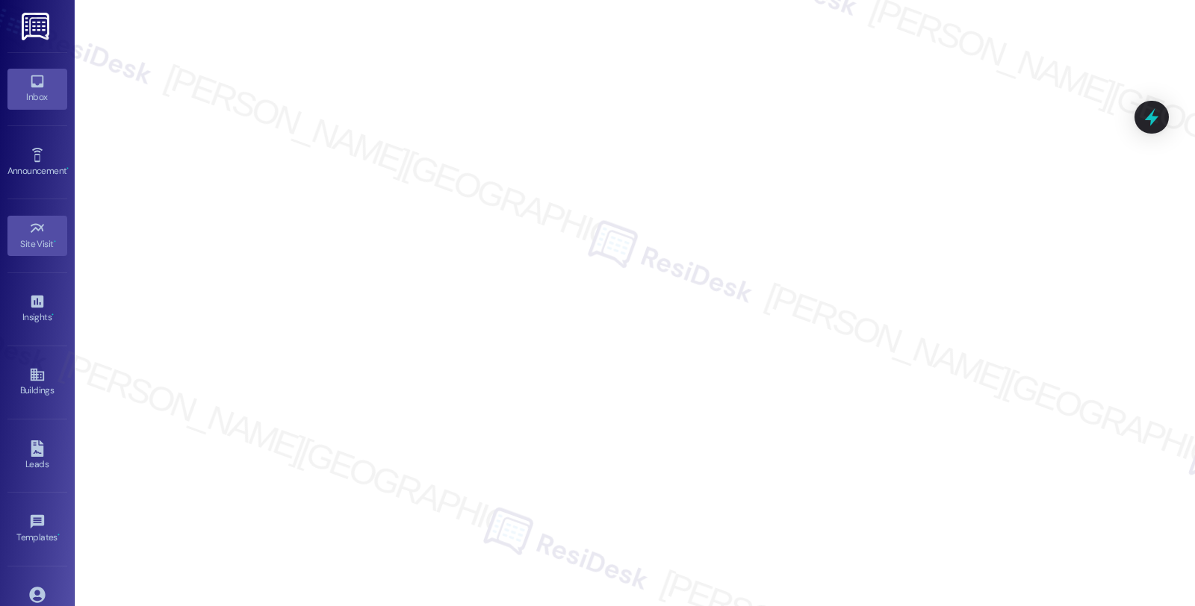  Describe the element at coordinates (37, 89) in the screenshot. I see `a: Inbox` at that location.